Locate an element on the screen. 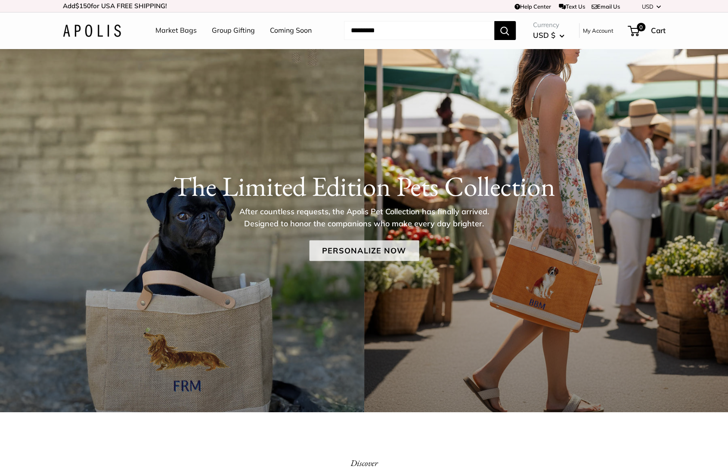 The width and height of the screenshot is (728, 472). span: Cart is located at coordinates (658, 30).